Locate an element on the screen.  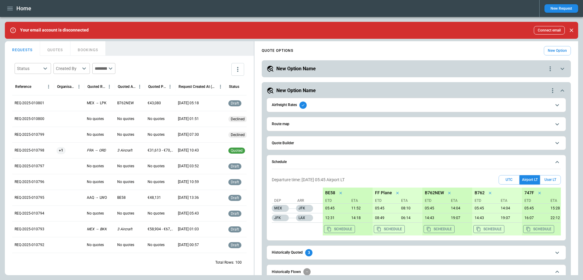
p: 09/15/25 05:18 is located at coordinates (188, 103).